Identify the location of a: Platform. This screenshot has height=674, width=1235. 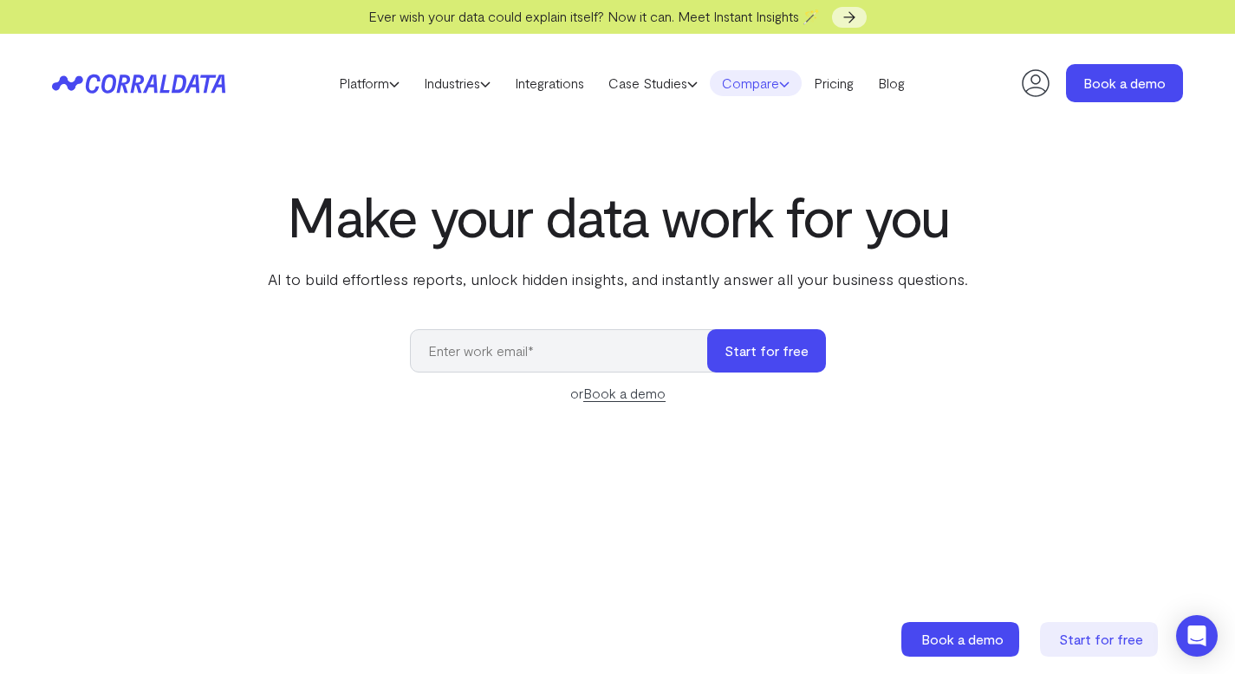
(369, 83).